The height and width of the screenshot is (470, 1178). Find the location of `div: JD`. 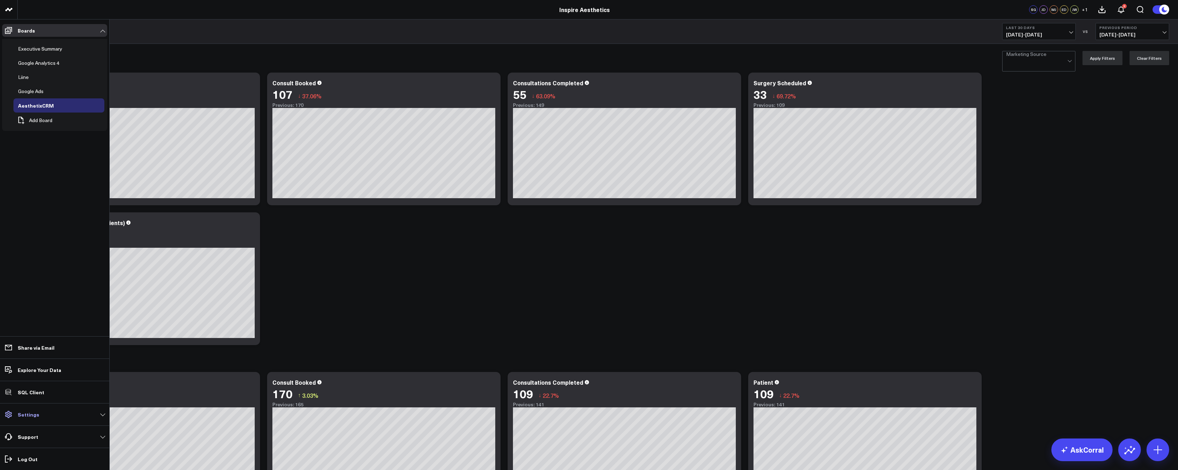

div: JD is located at coordinates (1043, 10).